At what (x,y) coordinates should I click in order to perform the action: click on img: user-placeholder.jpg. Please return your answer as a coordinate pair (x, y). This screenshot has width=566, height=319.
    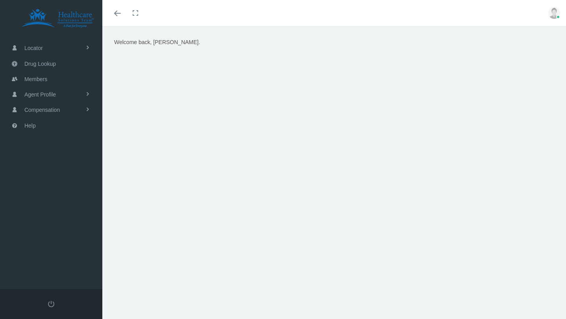
    Looking at the image, I should click on (554, 13).